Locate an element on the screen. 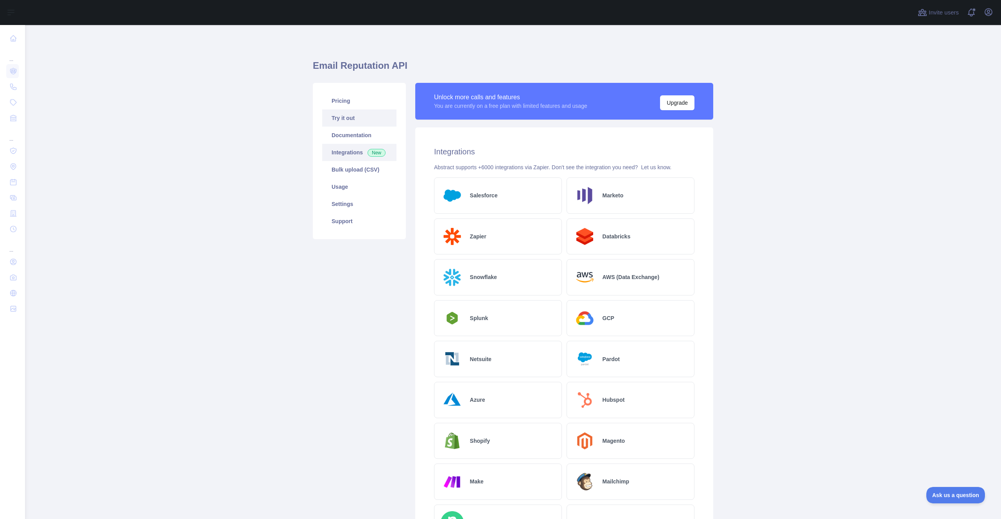  h2: GCP is located at coordinates (608, 318).